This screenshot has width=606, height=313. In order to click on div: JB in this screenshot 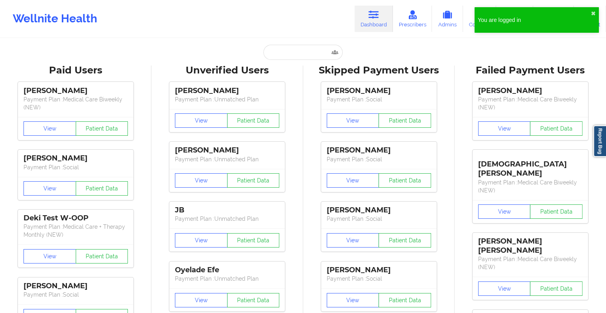, I will do `click(227, 210)`.